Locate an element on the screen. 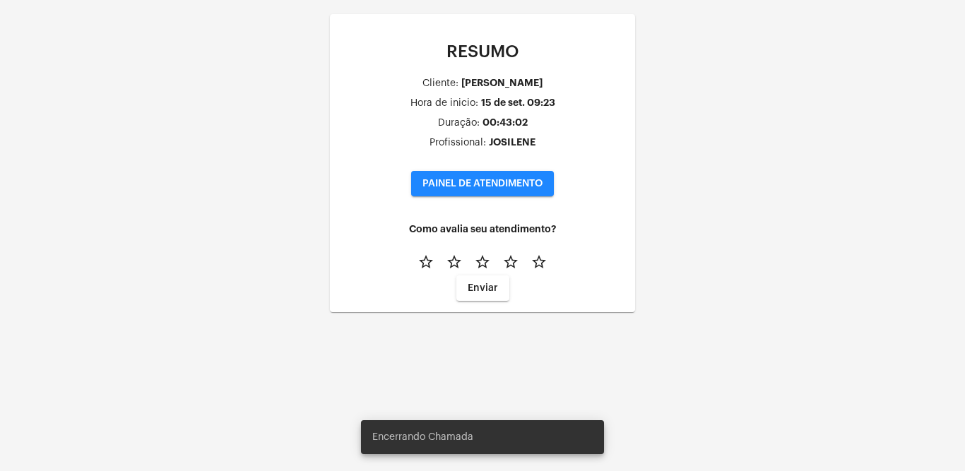  div: 15 de set. 09:23 is located at coordinates (518, 102).